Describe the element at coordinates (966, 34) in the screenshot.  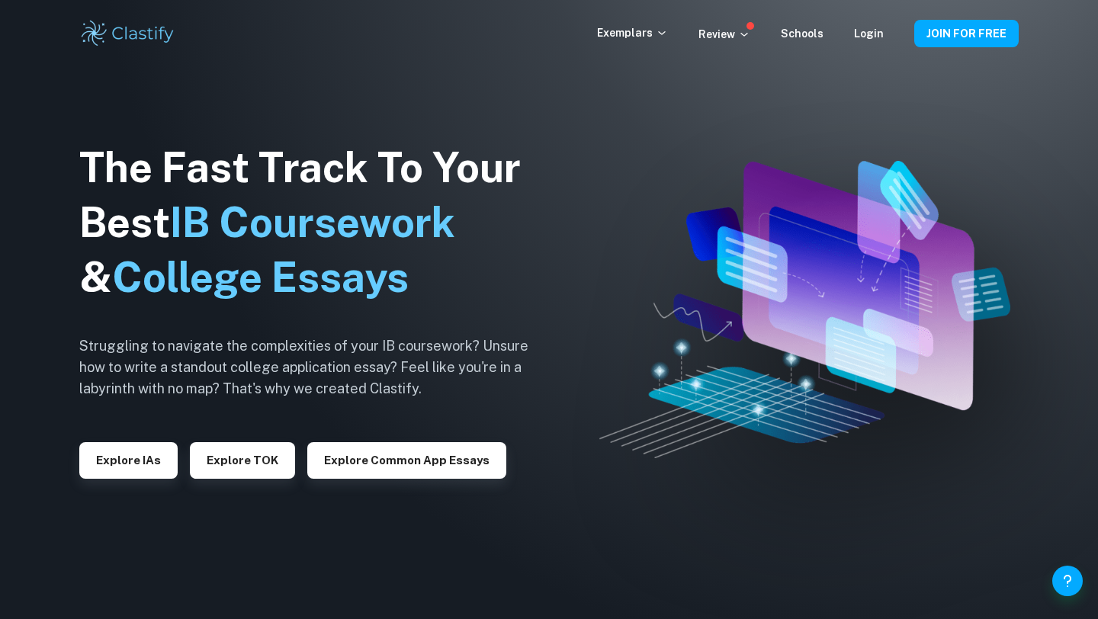
I see `button: JOIN FOR FREE` at that location.